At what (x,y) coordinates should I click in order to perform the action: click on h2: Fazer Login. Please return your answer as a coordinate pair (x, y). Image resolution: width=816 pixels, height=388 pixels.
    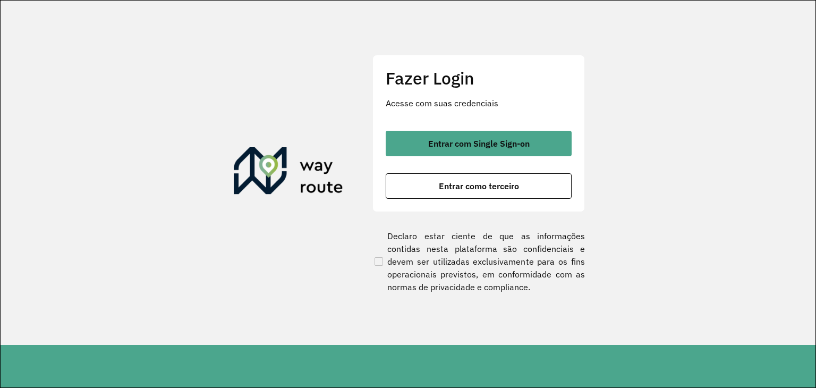
    Looking at the image, I should click on (479, 78).